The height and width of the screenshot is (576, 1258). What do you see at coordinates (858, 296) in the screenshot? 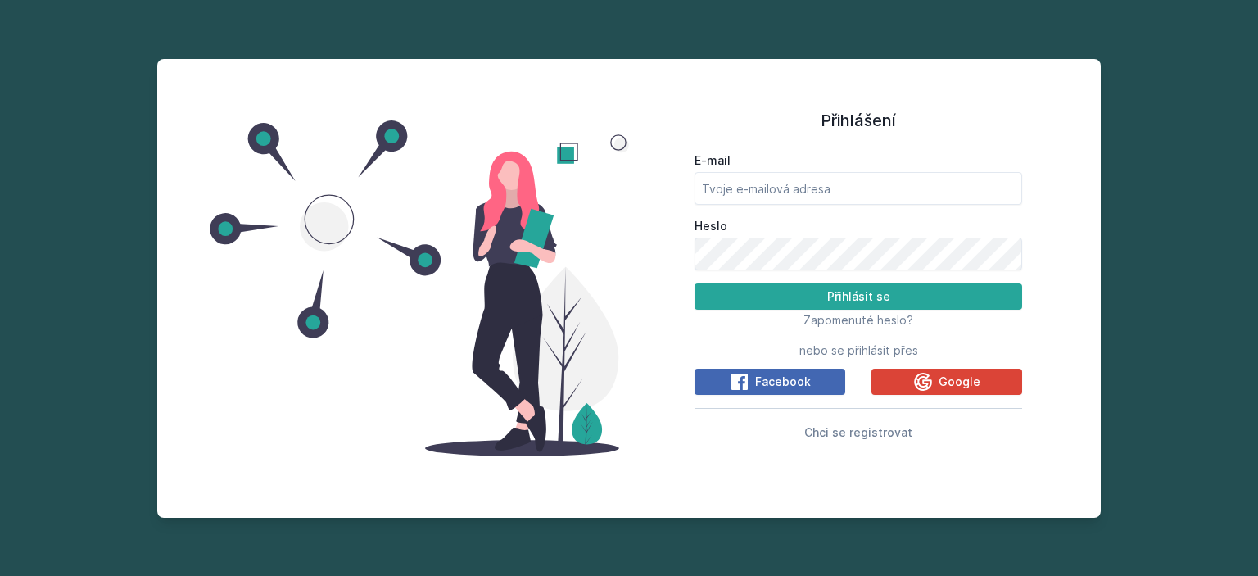
I see `button: Přihlásit se` at bounding box center [858, 296].